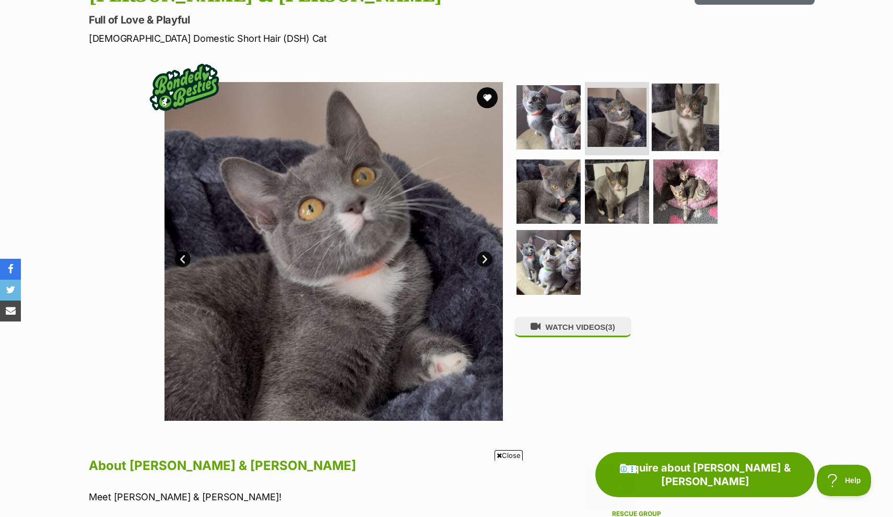 This screenshot has width=893, height=517. What do you see at coordinates (485, 259) in the screenshot?
I see `a: Next` at bounding box center [485, 259].